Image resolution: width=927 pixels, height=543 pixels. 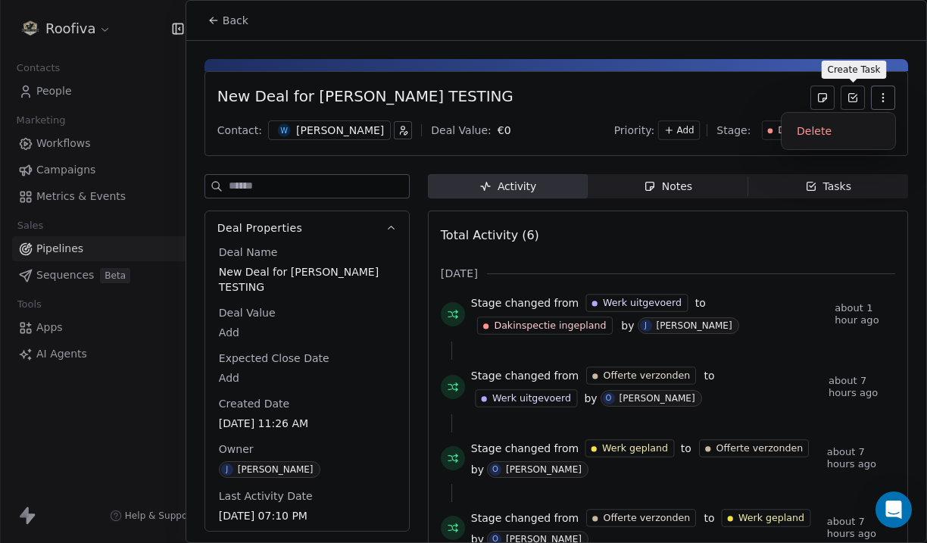 I want to click on span: Last Activity Date, so click(x=266, y=496).